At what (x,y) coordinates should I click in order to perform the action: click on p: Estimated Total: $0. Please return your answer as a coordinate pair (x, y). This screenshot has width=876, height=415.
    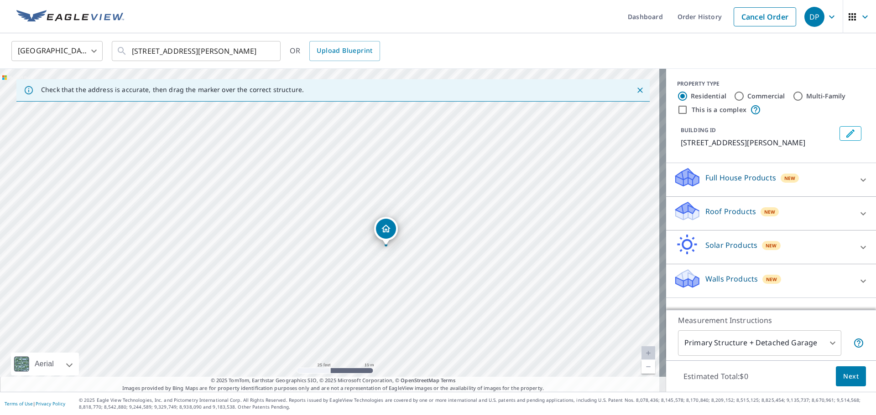
    Looking at the image, I should click on (715, 377).